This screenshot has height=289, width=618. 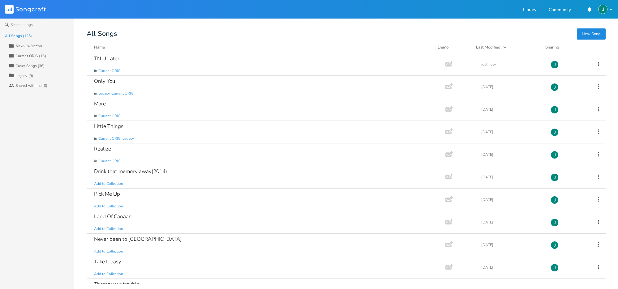 I want to click on div: New Collection, so click(x=28, y=46).